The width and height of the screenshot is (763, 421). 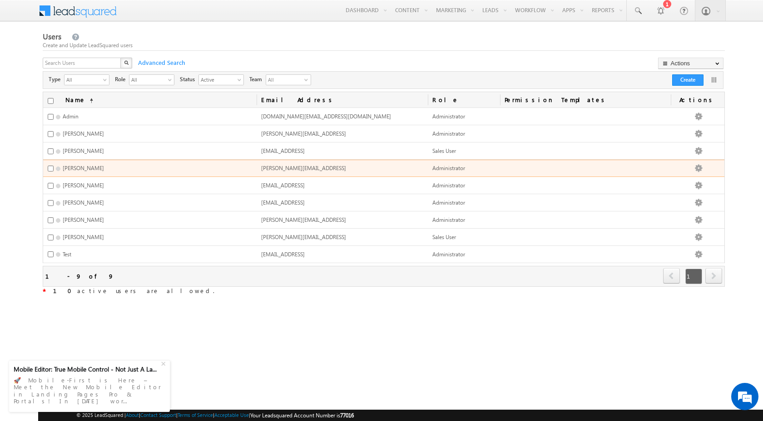 What do you see at coordinates (122, 79) in the screenshot?
I see `span: Role` at bounding box center [122, 79].